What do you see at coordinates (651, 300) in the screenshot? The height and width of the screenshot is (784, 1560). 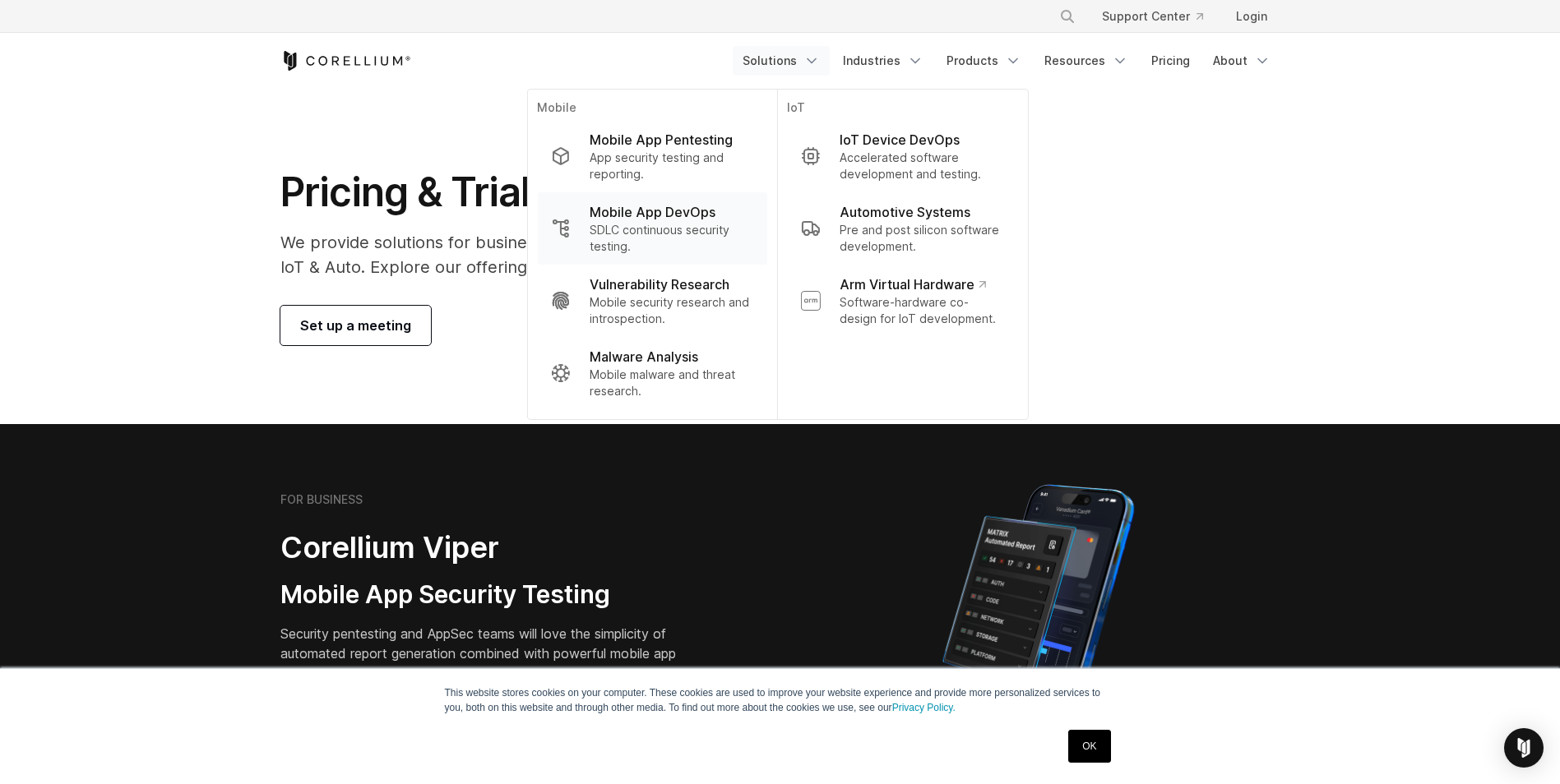 I see `a: Vulnerability Research Mobile security research and introspection.` at bounding box center [651, 300].